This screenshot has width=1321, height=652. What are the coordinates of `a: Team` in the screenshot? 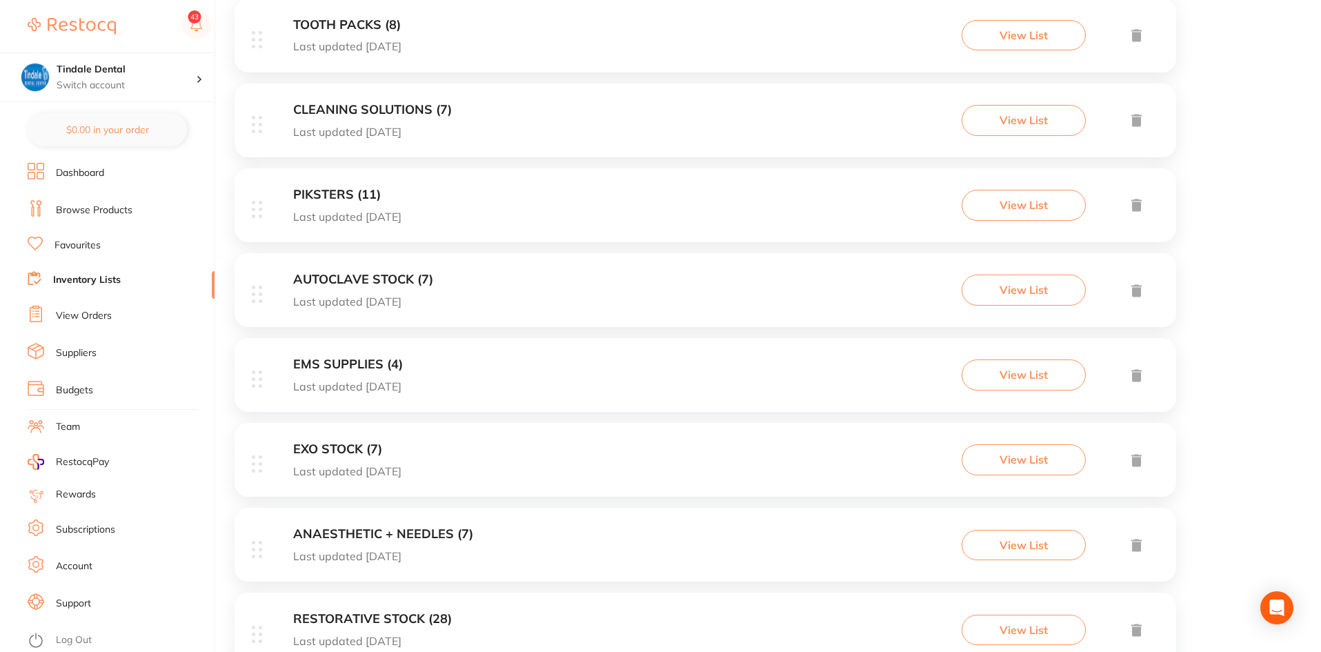 It's located at (68, 427).